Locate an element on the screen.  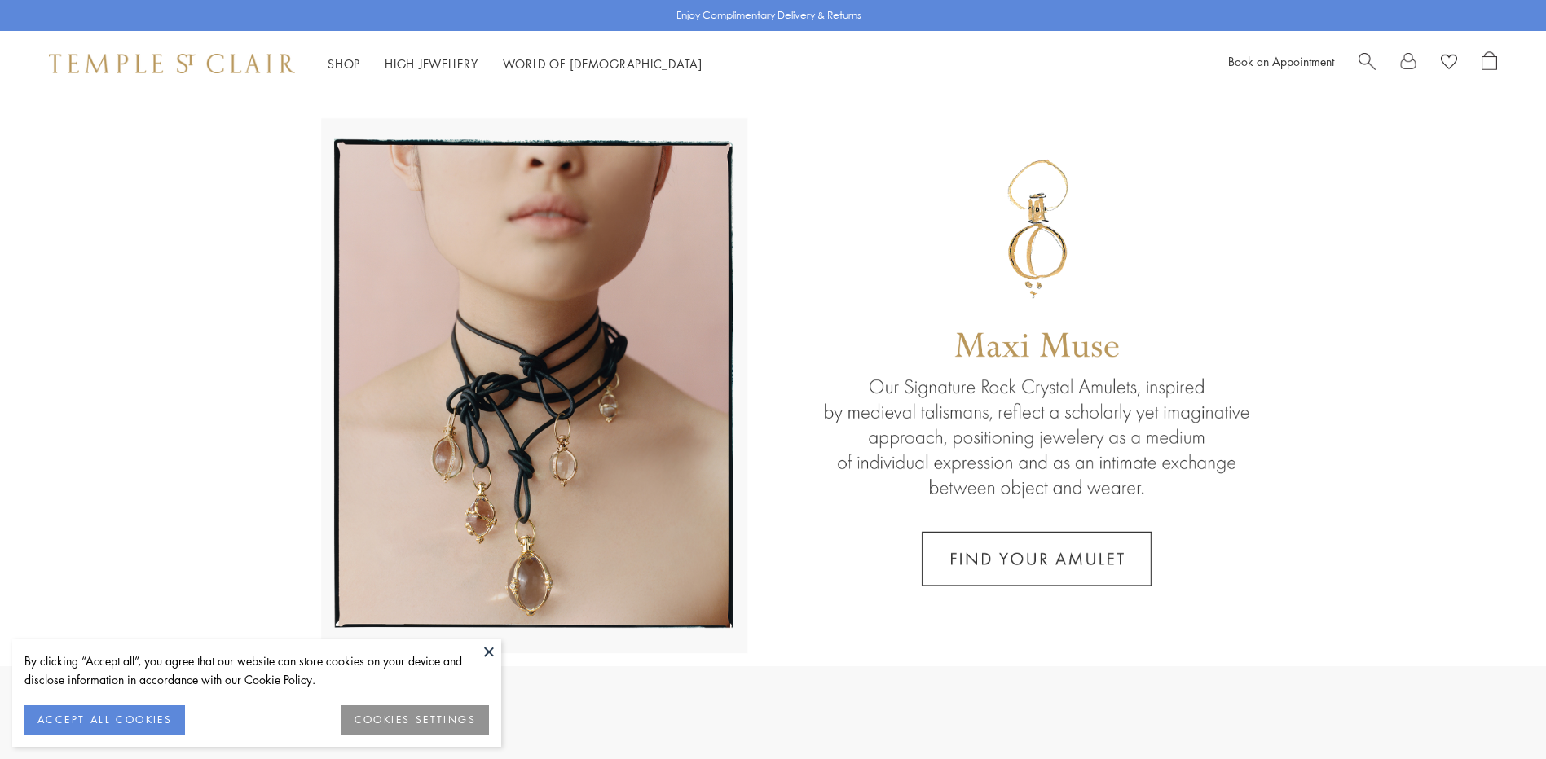
a: Book an Appointment is located at coordinates (1281, 61).